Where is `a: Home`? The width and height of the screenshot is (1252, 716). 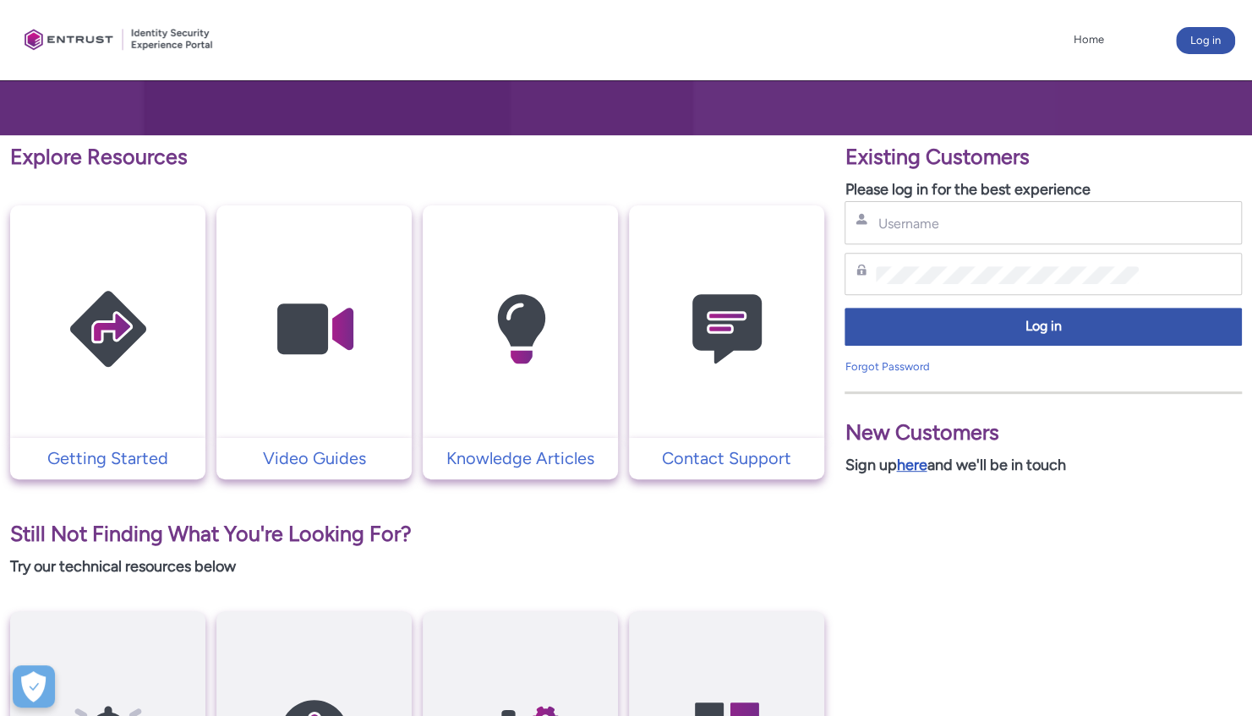 a: Home is located at coordinates (1089, 40).